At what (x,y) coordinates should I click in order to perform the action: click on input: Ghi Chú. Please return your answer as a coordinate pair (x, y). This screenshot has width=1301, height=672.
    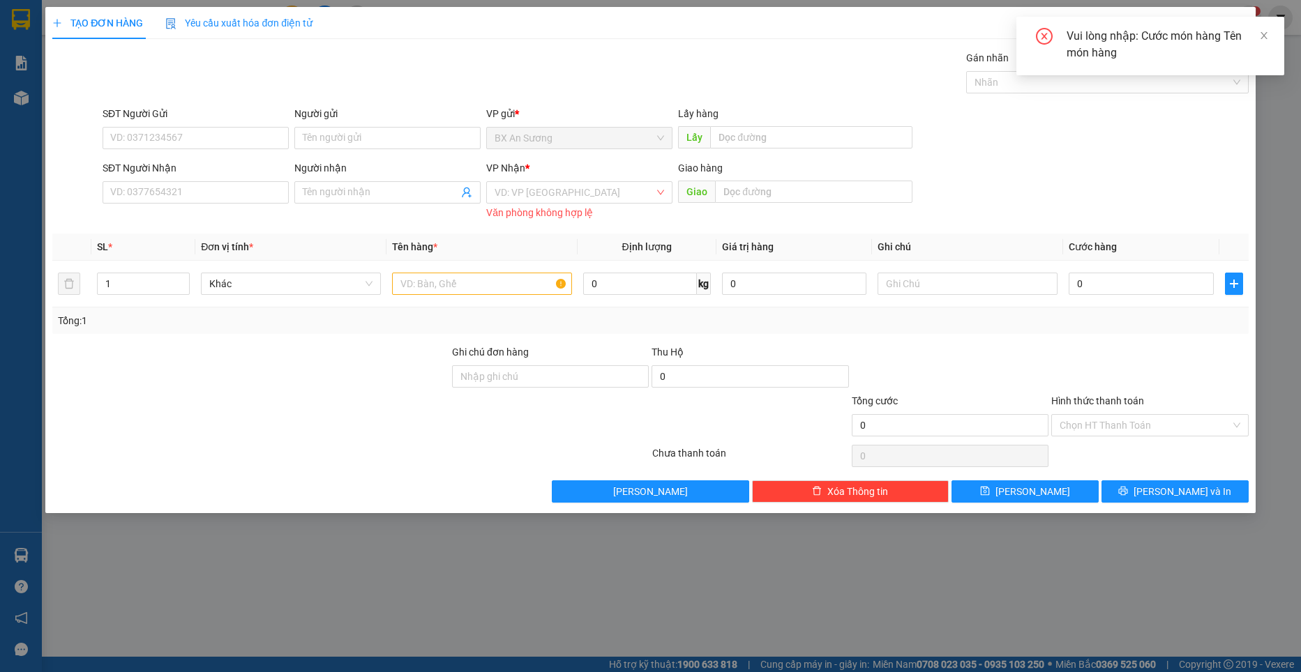
    Looking at the image, I should click on (968, 284).